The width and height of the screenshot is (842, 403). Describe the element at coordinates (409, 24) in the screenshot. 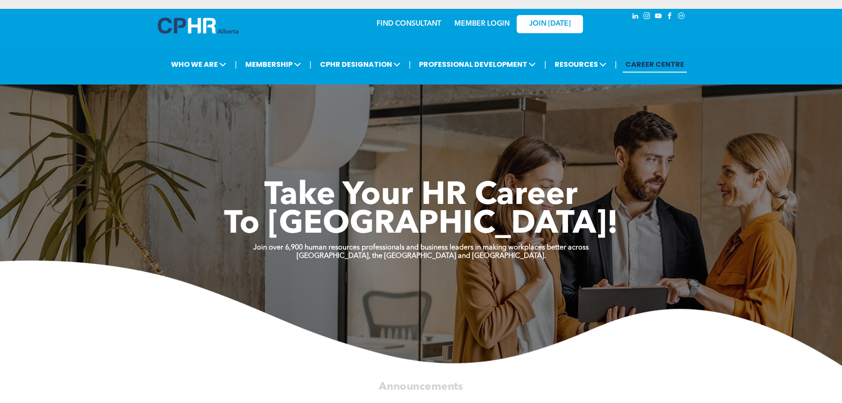

I see `a: FIND CONSULTANT` at that location.